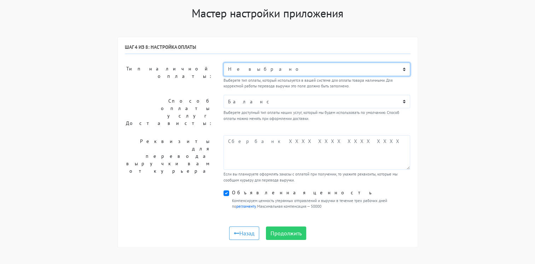  Describe the element at coordinates (317, 177) in the screenshot. I see `small: Если вы планируете оформлять заказы с оплатой при получении, то укажите реквизиты, которые мы соо...` at that location.